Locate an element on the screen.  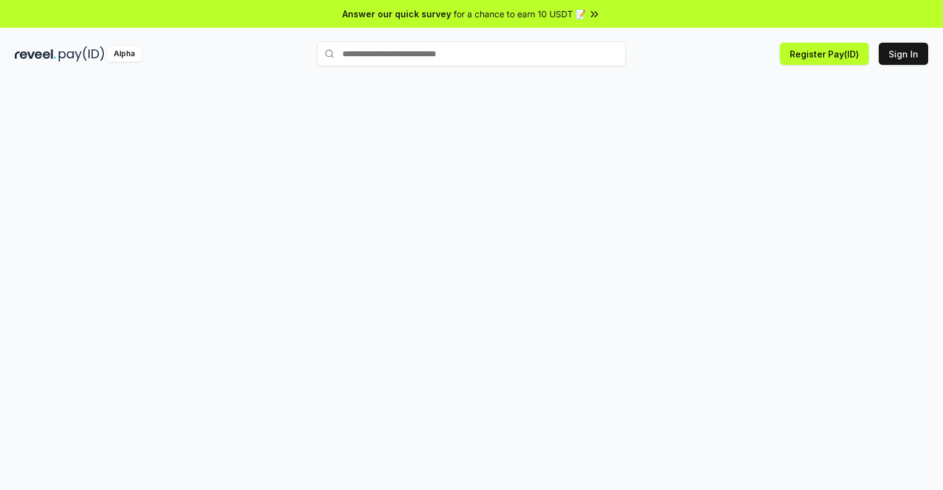
img: pay_id is located at coordinates (82, 54).